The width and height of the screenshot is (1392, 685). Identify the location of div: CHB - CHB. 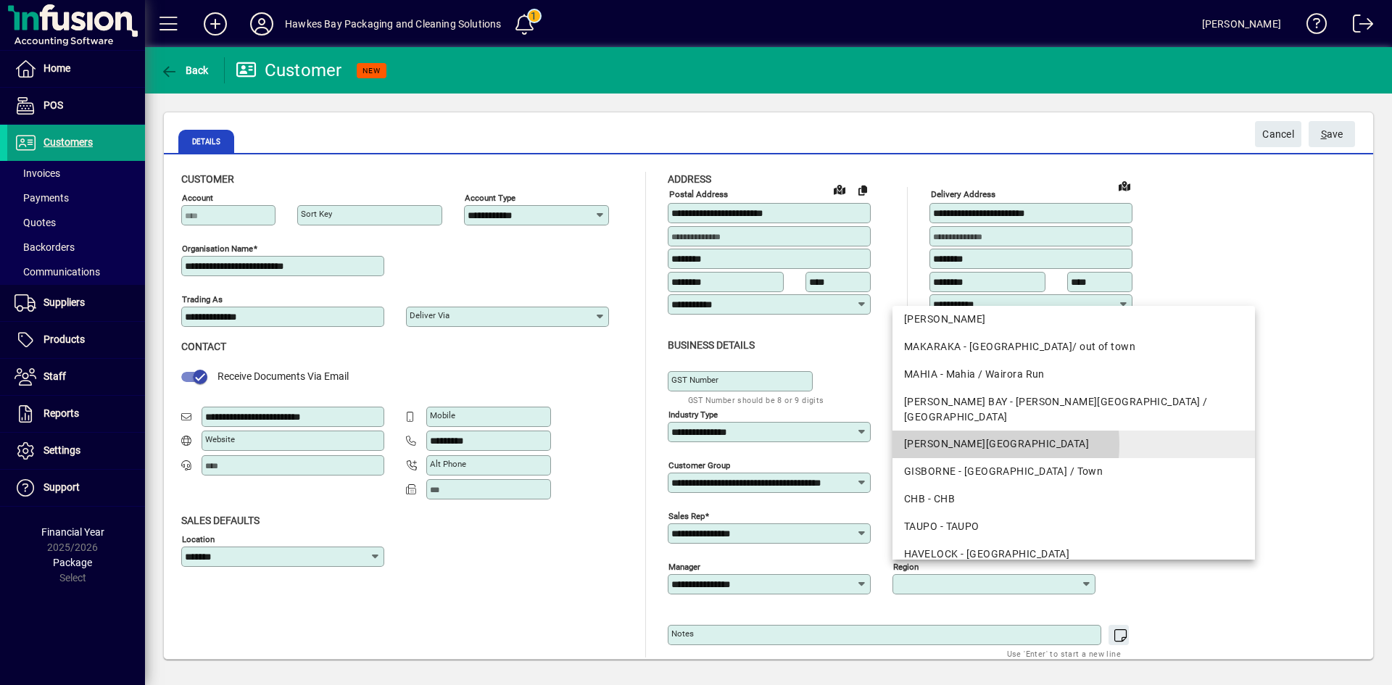
(1074, 499).